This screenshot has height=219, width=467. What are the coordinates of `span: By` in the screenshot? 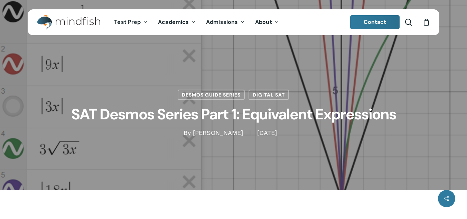 It's located at (187, 133).